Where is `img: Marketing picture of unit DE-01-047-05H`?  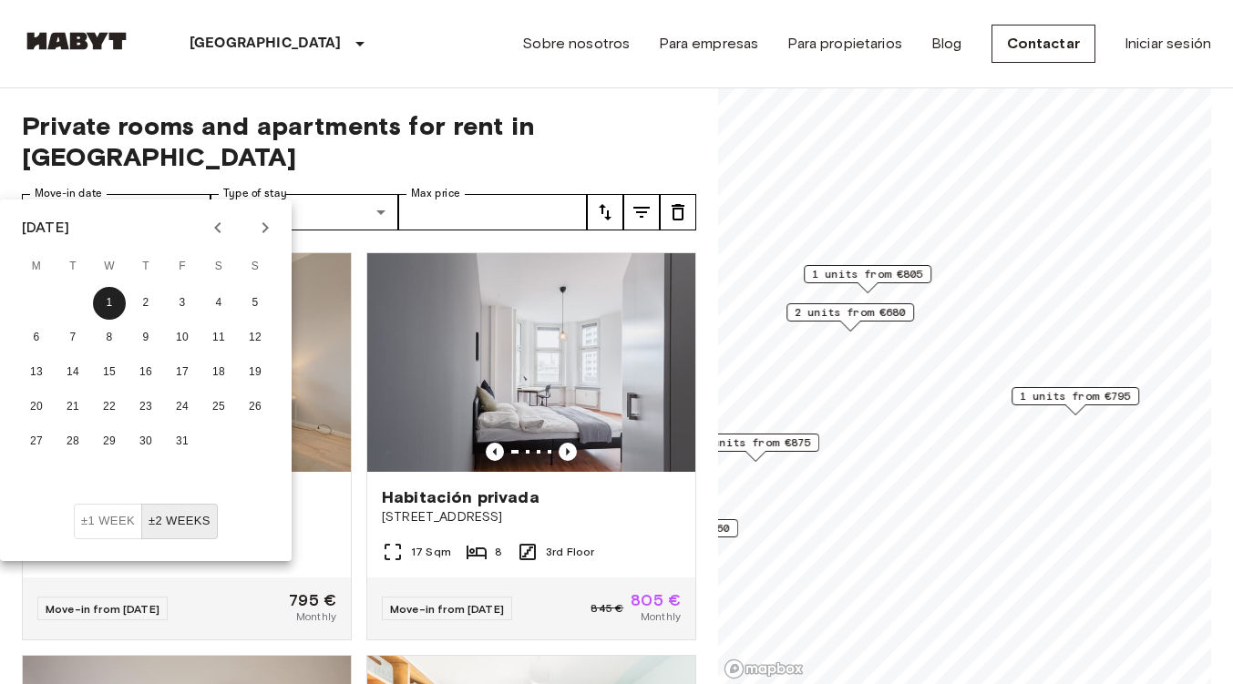 img: Marketing picture of unit DE-01-047-05H is located at coordinates (531, 363).